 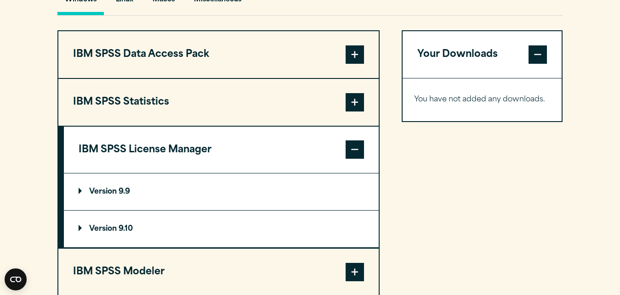 What do you see at coordinates (482, 100) in the screenshot?
I see `p: You have not added any downloads.` at bounding box center [482, 100].